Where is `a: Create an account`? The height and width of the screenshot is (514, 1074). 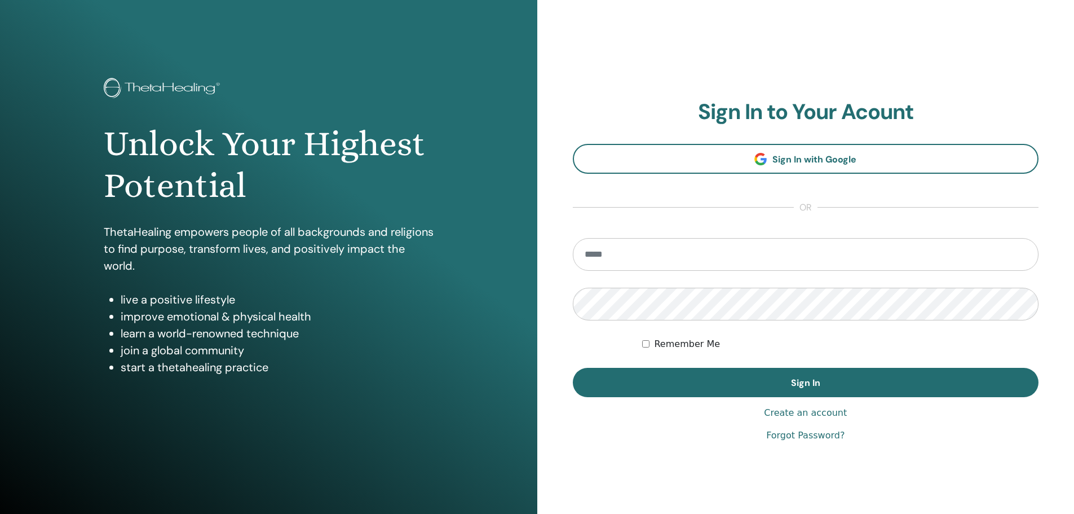
a: Create an account is located at coordinates (805, 413).